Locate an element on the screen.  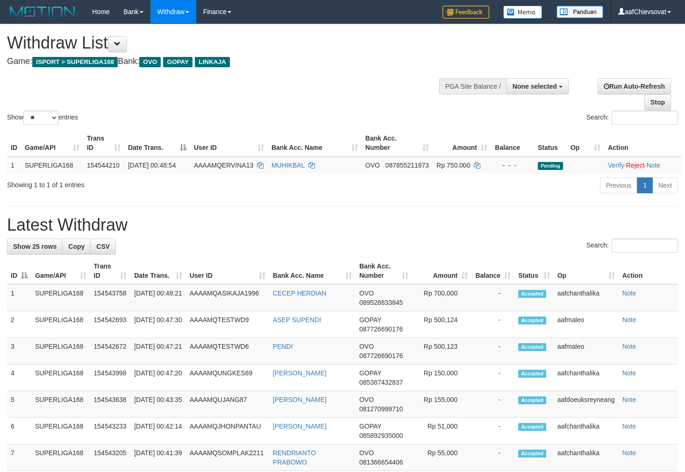
th: Balance is located at coordinates (513, 143).